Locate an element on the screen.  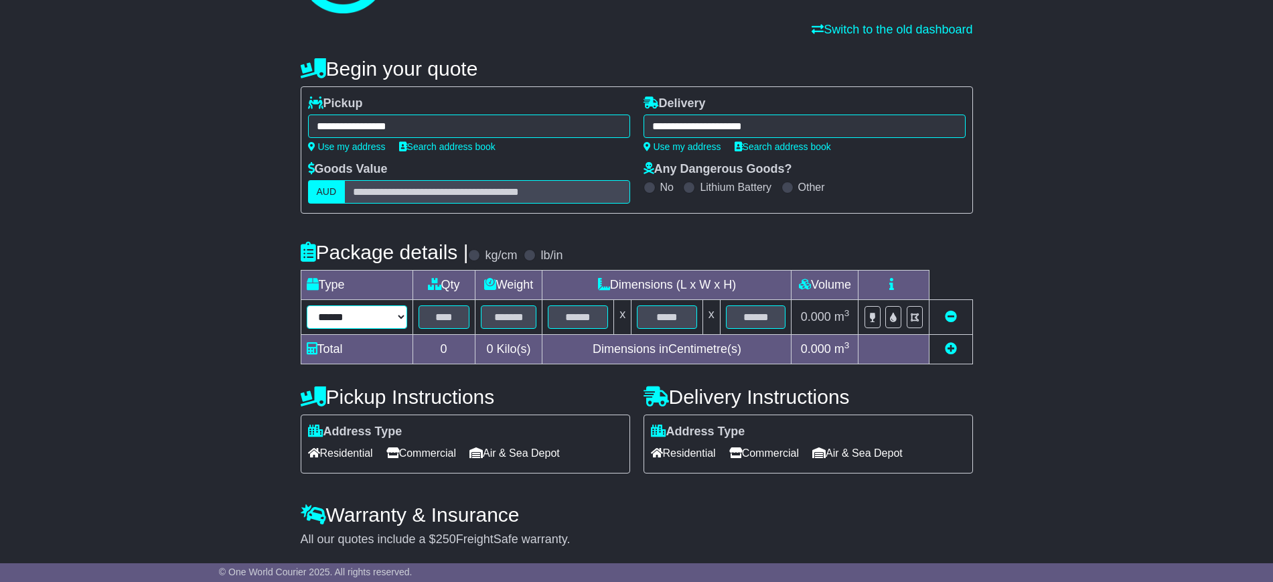
td: Dimensions in Centimetre(s) is located at coordinates (667, 350).